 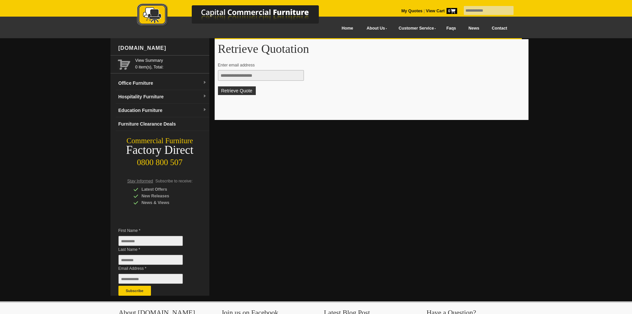 What do you see at coordinates (160, 150) in the screenshot?
I see `div: Factory Direct` at bounding box center [160, 150].